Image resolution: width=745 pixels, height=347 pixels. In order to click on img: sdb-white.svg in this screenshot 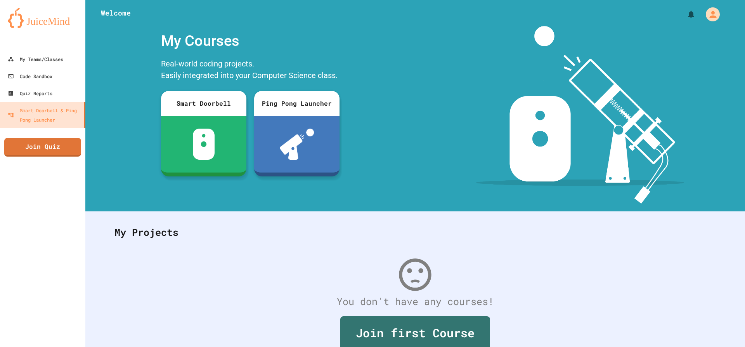, I will do `click(204, 144)`.